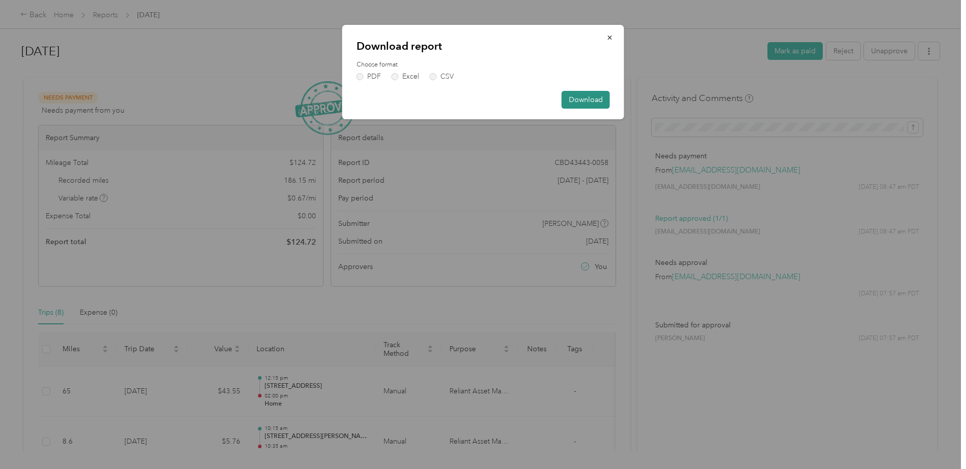 The height and width of the screenshot is (469, 966). What do you see at coordinates (442, 77) in the screenshot?
I see `label: CSV` at bounding box center [442, 77].